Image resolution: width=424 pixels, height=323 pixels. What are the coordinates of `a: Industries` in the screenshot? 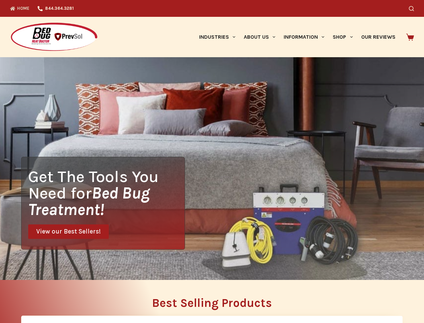 It's located at (217, 37).